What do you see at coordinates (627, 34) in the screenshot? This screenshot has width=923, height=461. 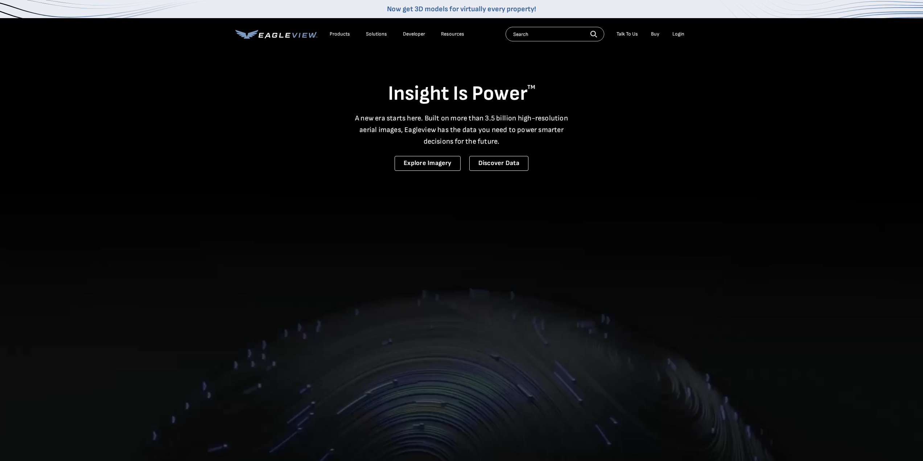 I see `div: Talk To Us` at bounding box center [627, 34].